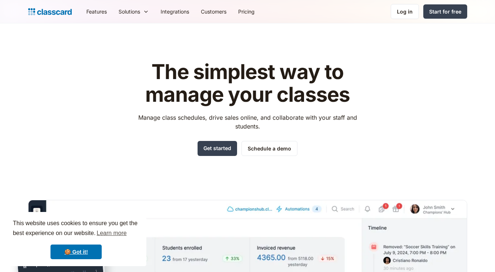  I want to click on a: Pricing, so click(246, 11).